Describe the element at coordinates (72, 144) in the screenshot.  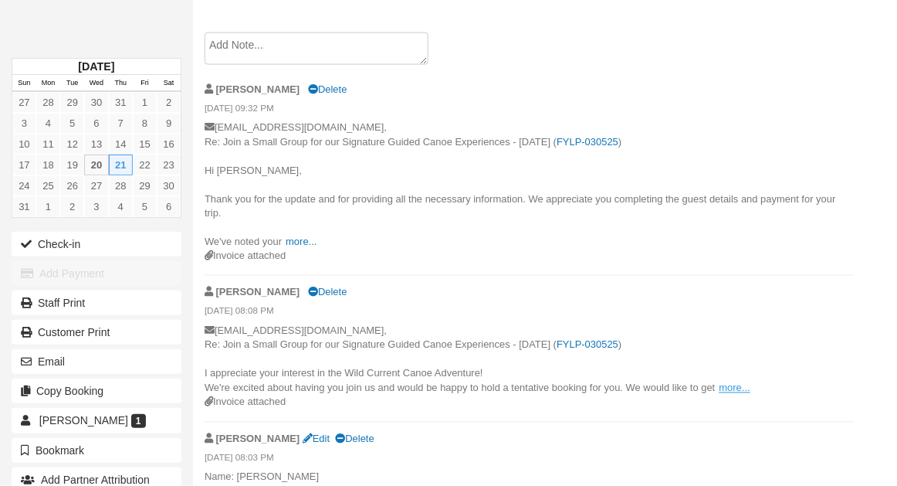
I see `a: 12` at that location.